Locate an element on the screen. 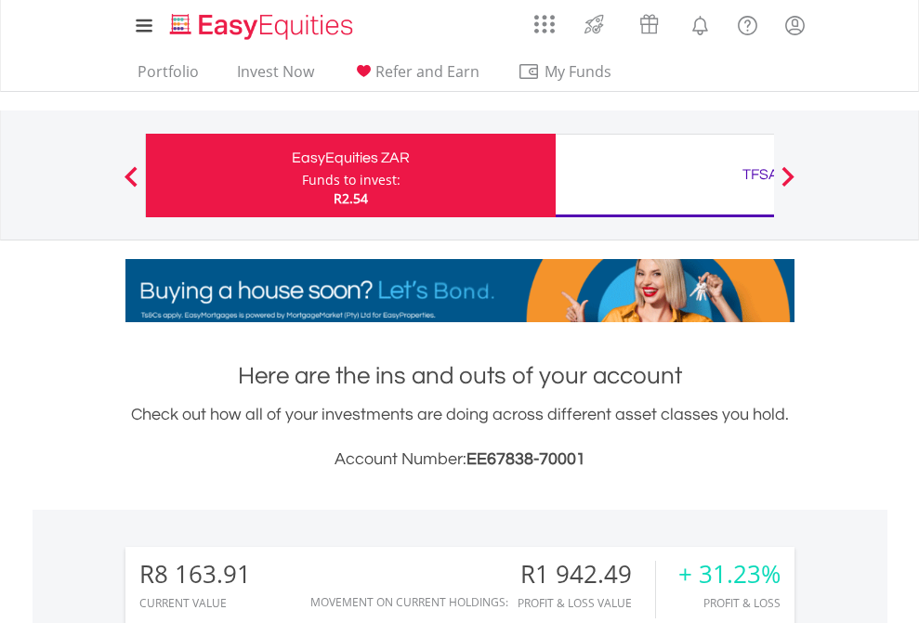  img: grid-menu-icon.svg is located at coordinates (544, 24).